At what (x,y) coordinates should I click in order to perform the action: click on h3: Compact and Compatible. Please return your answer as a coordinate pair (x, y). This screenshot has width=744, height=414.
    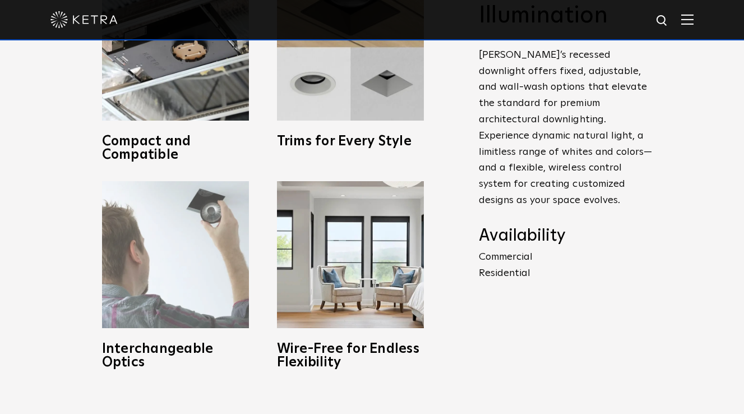
    Looking at the image, I should click on (176, 148).